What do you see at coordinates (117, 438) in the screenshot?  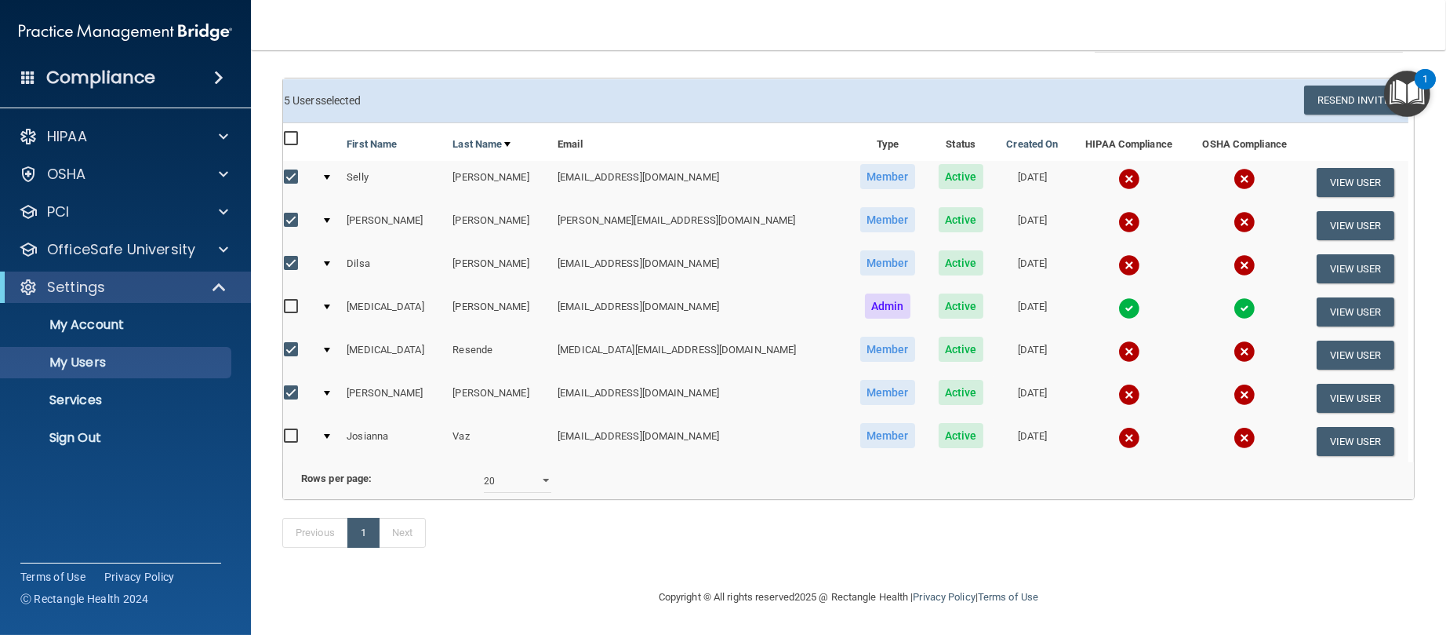 I see `p: Sign Out` at bounding box center [117, 438].